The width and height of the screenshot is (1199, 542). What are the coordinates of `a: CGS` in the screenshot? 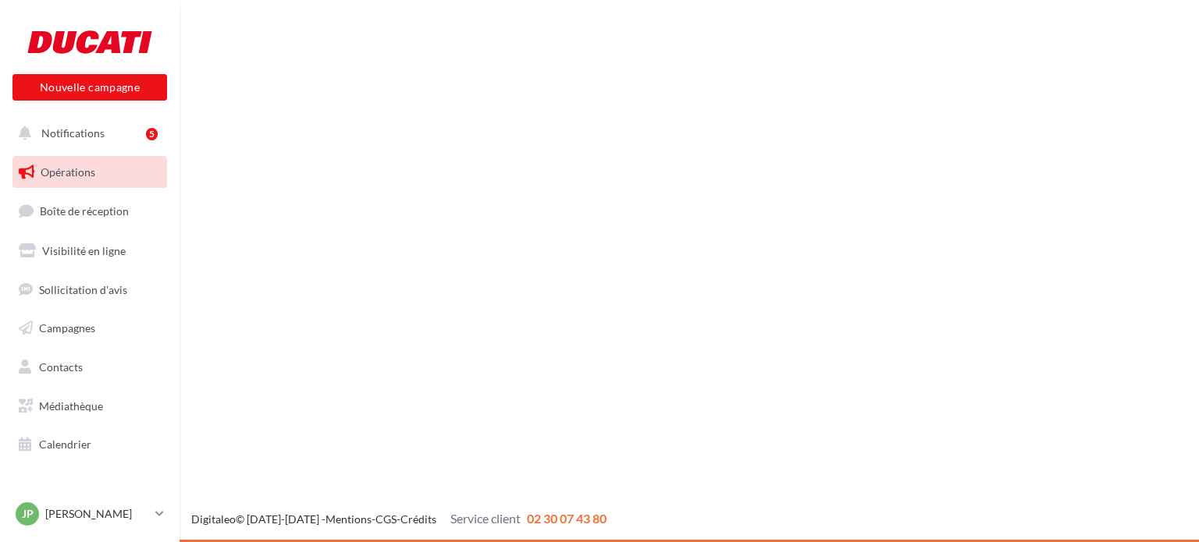 It's located at (385, 519).